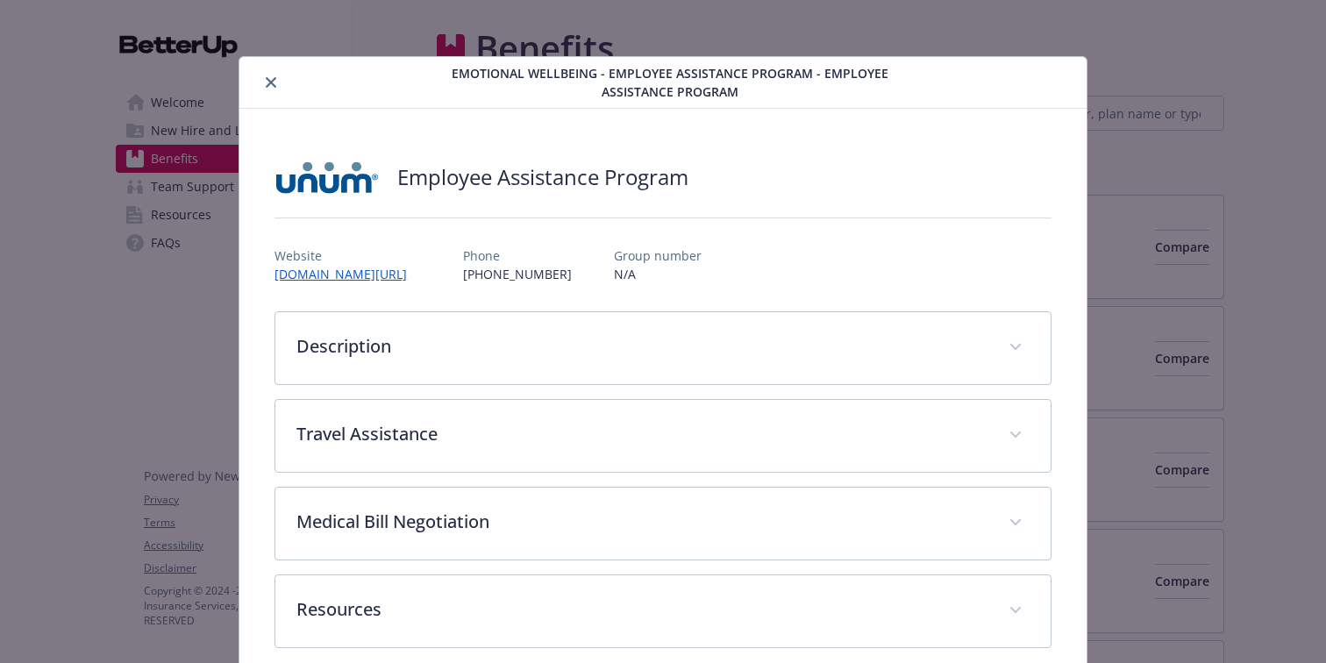  Describe the element at coordinates (271, 82) in the screenshot. I see `button: close` at that location.